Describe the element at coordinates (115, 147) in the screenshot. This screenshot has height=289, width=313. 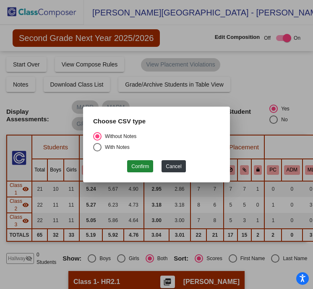
I see `div: With Notes` at that location.